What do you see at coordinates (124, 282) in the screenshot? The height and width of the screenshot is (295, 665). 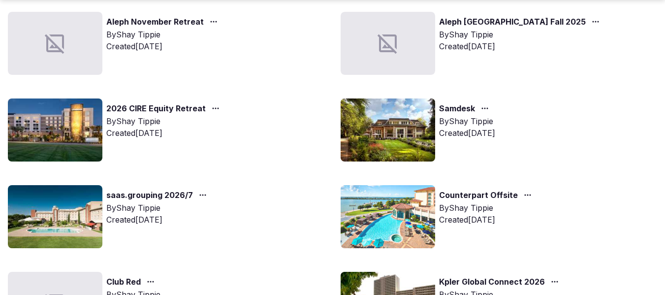 I see `a: Club Red` at bounding box center [124, 282].